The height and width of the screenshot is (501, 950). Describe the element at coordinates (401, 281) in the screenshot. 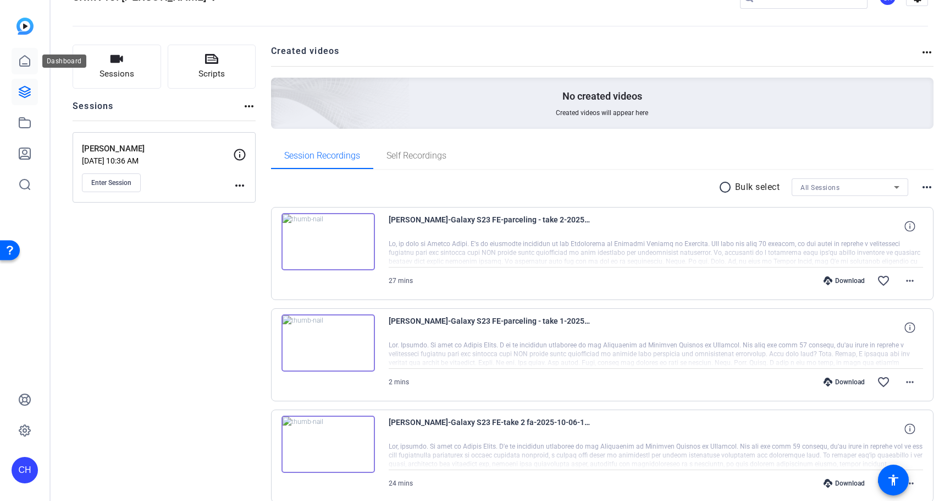

I see `span: 27 mins` at that location.